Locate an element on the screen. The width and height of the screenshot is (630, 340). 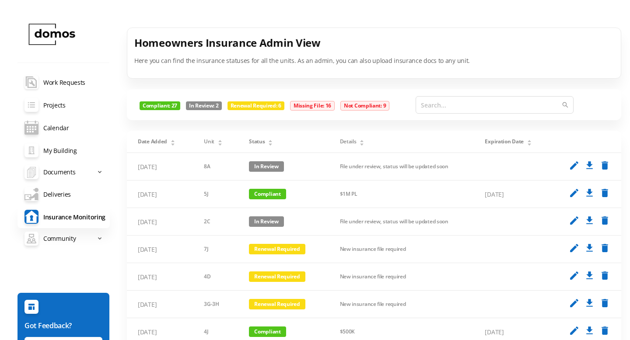
td: 4D is located at coordinates (215, 277).